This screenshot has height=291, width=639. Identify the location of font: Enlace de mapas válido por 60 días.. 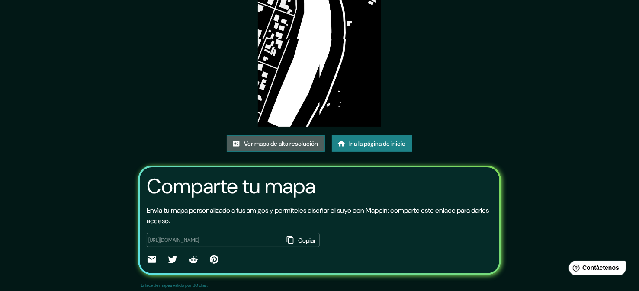
(175, 285).